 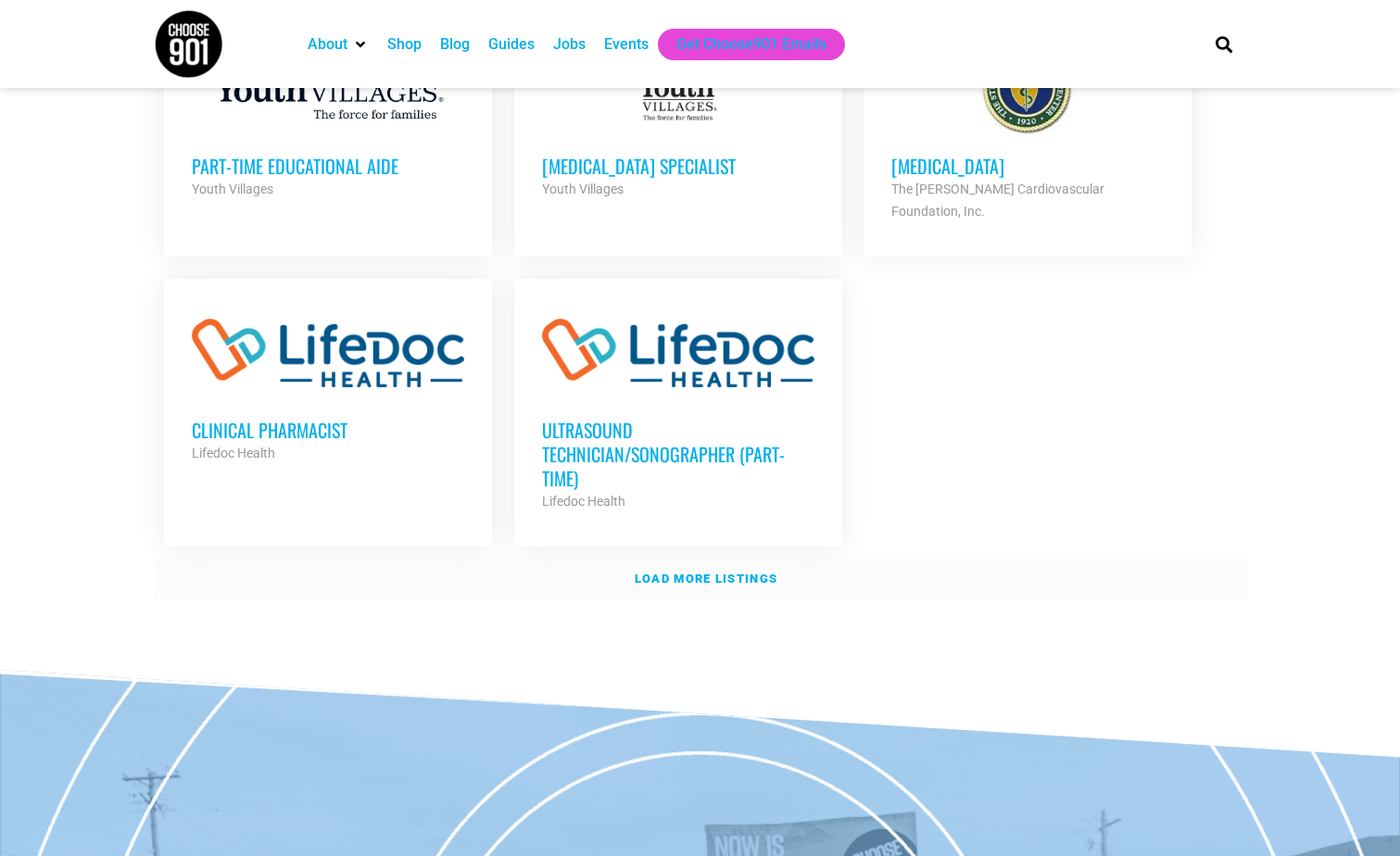 I want to click on div: Get Choose901 Emails, so click(x=752, y=45).